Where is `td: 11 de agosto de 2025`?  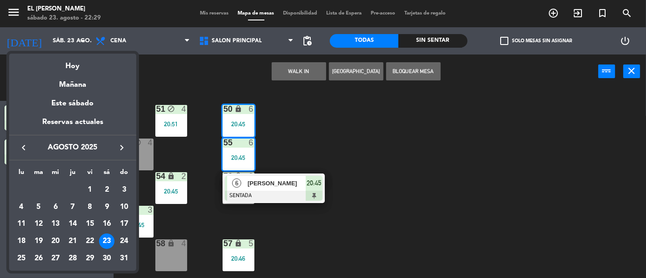 td: 11 de agosto de 2025 is located at coordinates (21, 225).